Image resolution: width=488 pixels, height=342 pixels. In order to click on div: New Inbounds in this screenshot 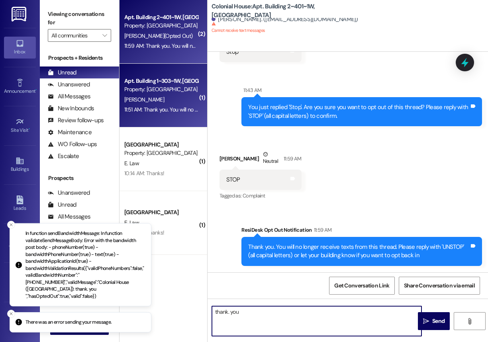, I will do `click(71, 108)`.